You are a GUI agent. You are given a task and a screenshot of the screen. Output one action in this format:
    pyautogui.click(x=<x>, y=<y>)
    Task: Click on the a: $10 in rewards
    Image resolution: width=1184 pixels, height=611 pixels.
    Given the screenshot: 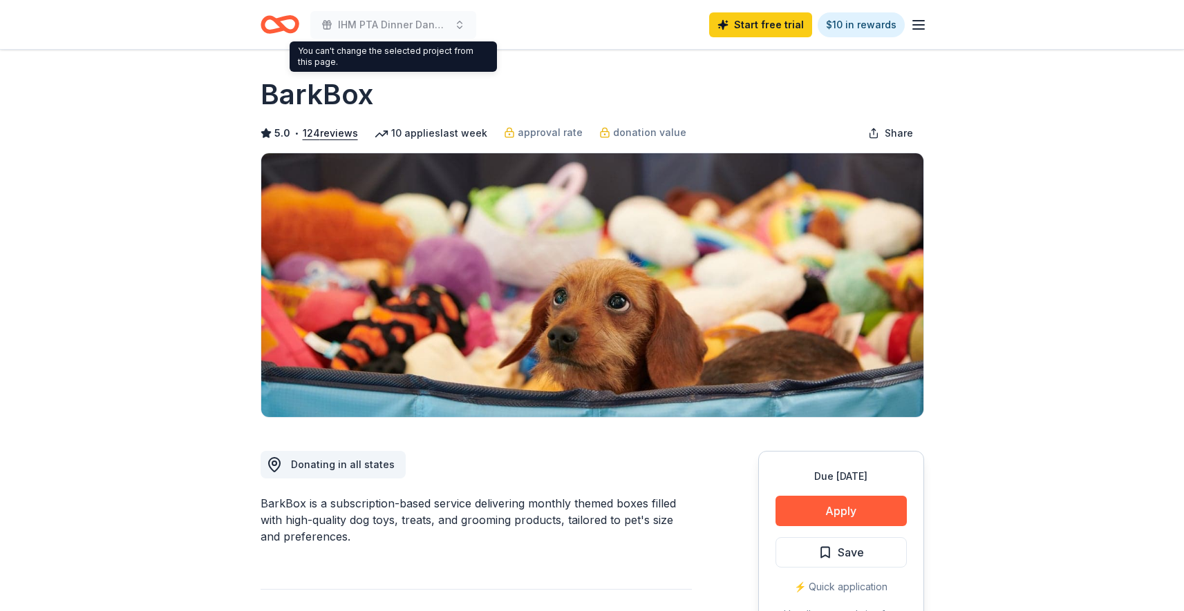 What is the action you would take?
    pyautogui.click(x=861, y=25)
    